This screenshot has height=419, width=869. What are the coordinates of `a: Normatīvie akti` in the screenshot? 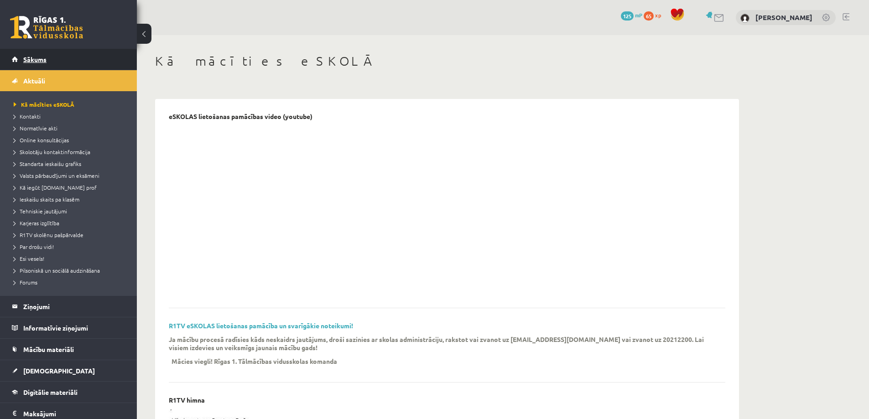 It's located at (71, 128).